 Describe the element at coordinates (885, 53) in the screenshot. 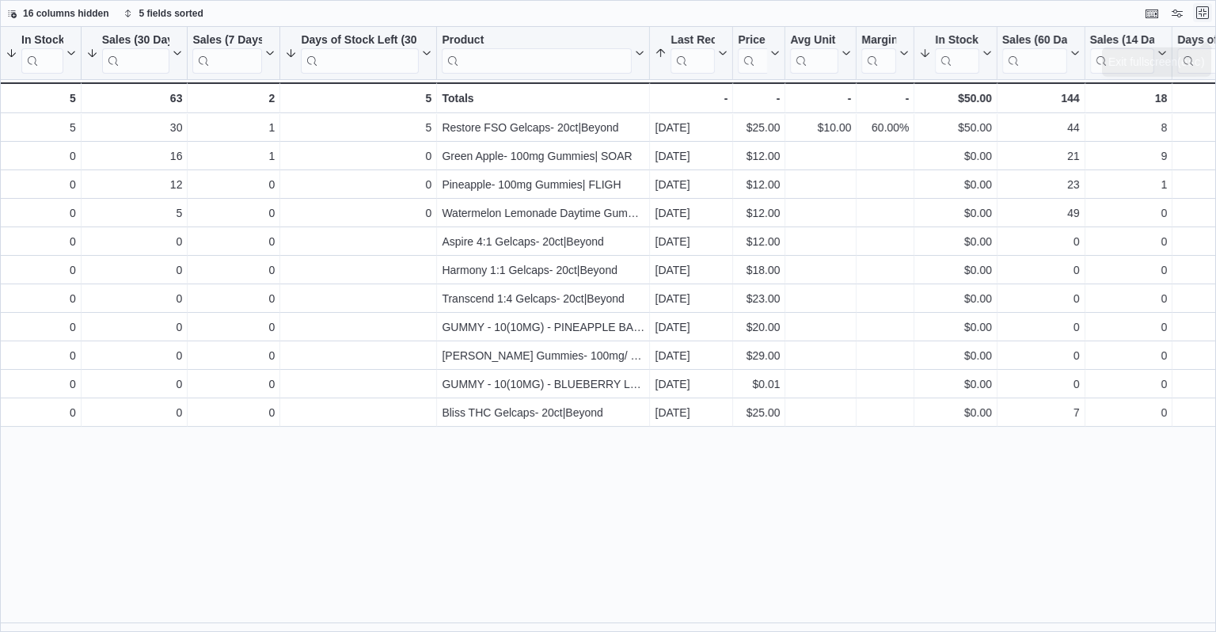

I see `button: Margin` at that location.